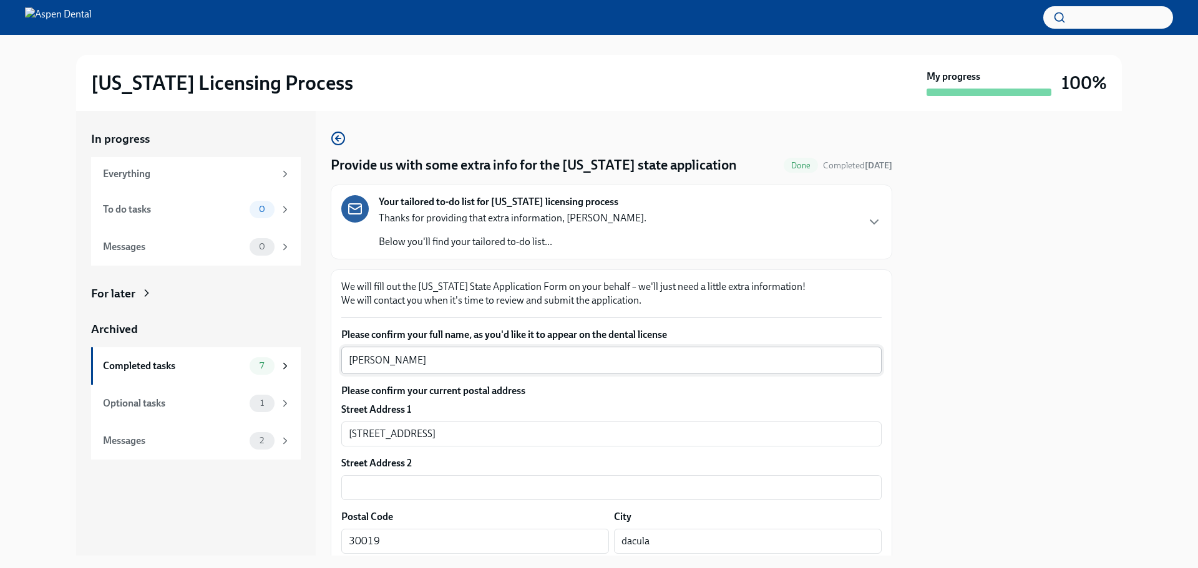 The height and width of the screenshot is (568, 1198). I want to click on div: To do tasks, so click(173, 210).